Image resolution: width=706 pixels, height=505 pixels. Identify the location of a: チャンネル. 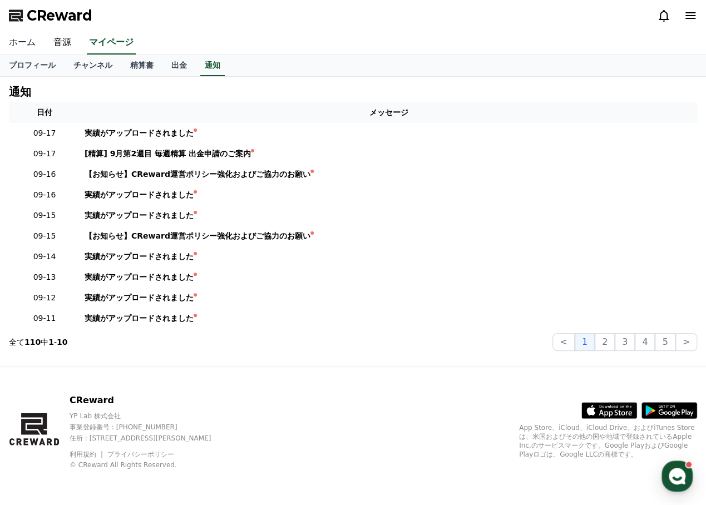
(93, 66).